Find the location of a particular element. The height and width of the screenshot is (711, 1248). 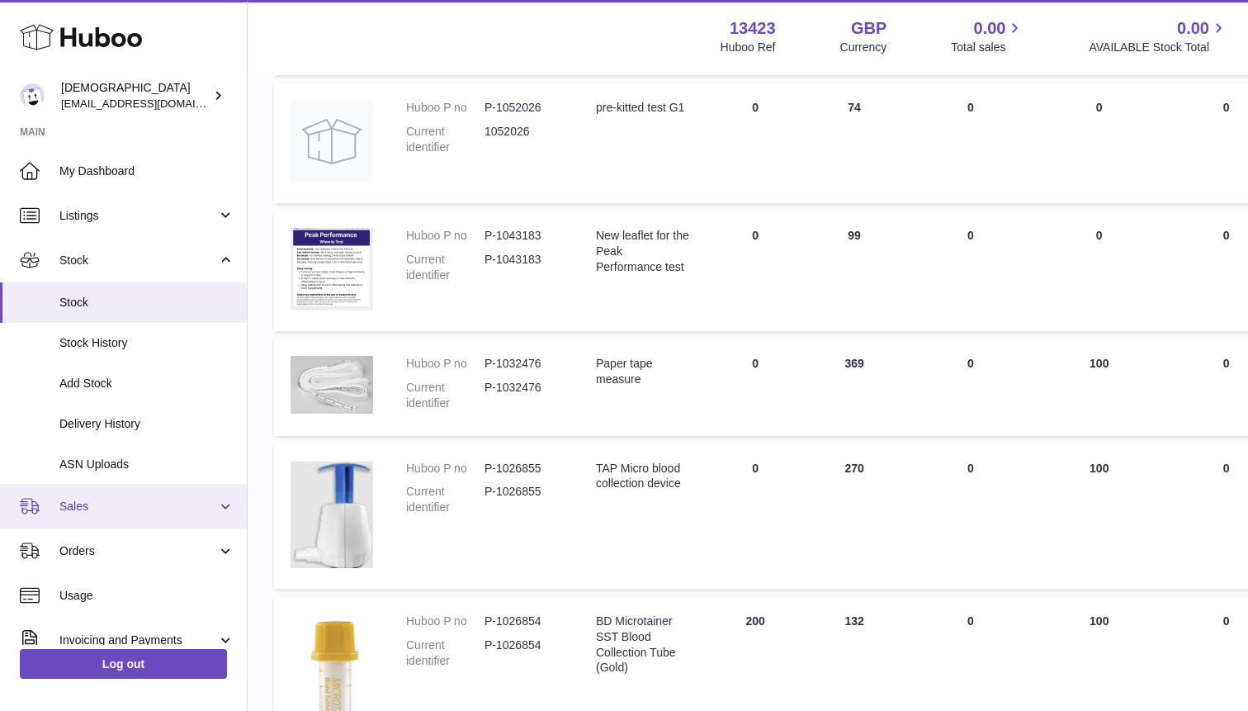

td: 270 is located at coordinates (854, 516).